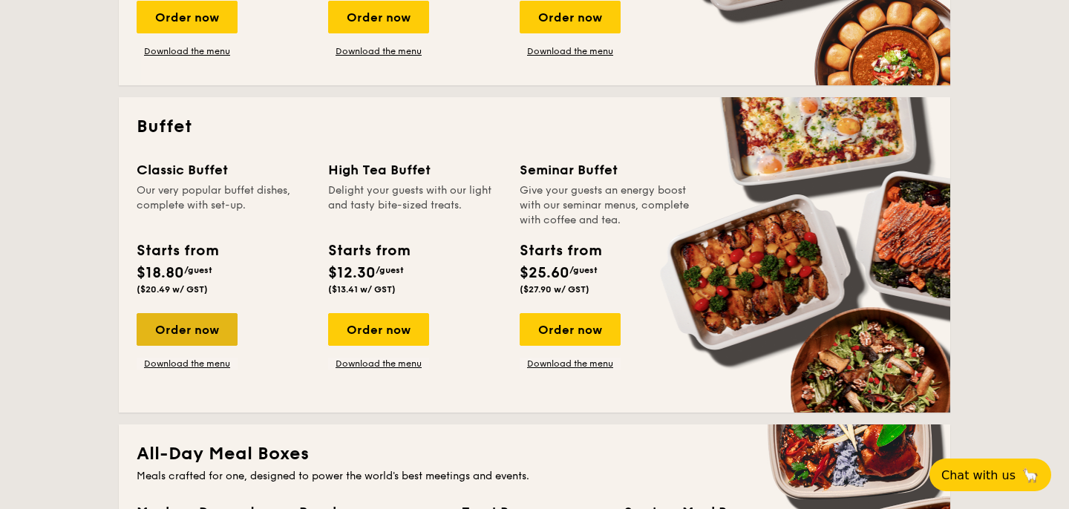  What do you see at coordinates (606, 170) in the screenshot?
I see `div: Seminar Buffet` at bounding box center [606, 170].